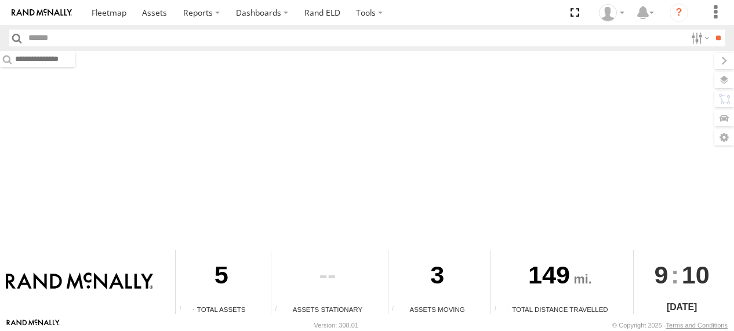 The image size is (734, 331). Describe the element at coordinates (696, 275) in the screenshot. I see `span: 10` at that location.